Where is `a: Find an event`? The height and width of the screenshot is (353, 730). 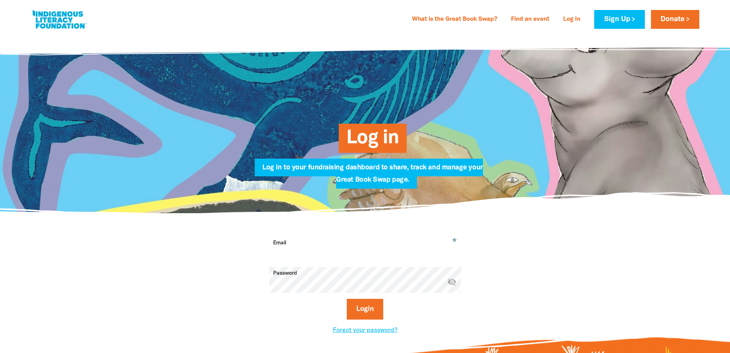
a: Find an event is located at coordinates (530, 20).